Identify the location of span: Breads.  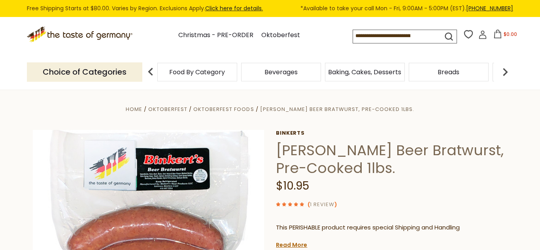
(448, 72).